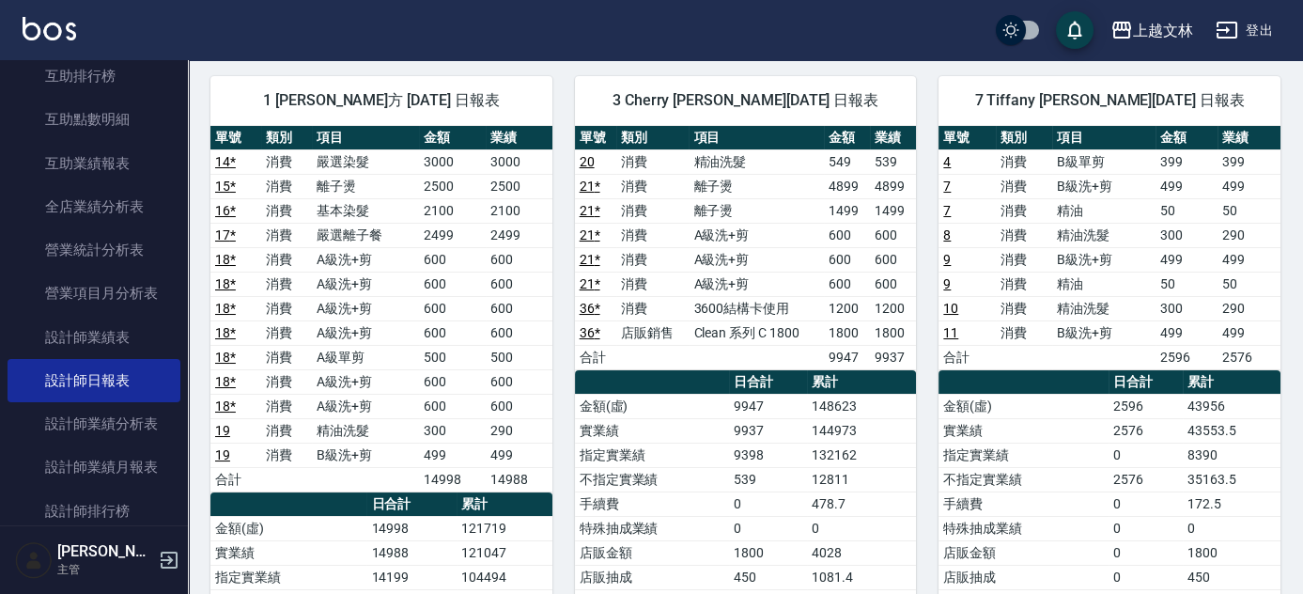 This screenshot has height=594, width=1303. Describe the element at coordinates (862, 455) in the screenshot. I see `td: 132162` at that location.